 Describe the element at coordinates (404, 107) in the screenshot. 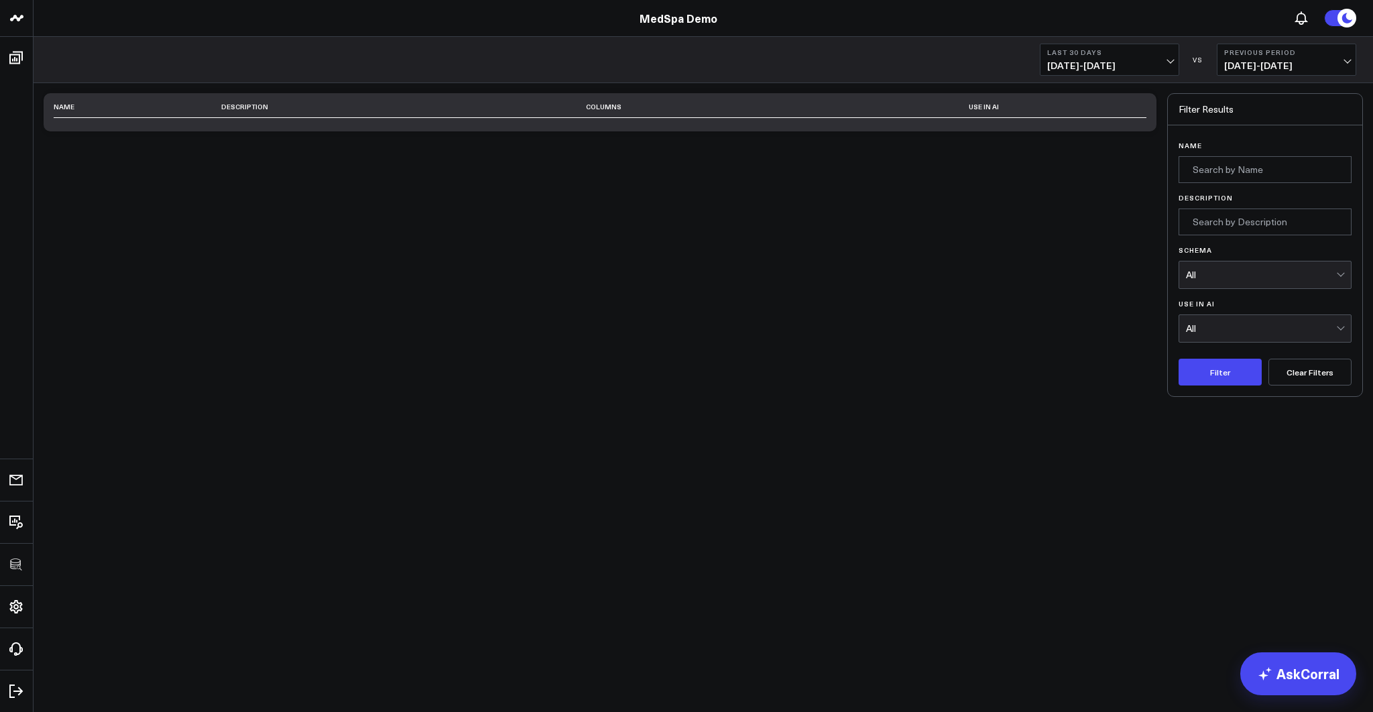

I see `th: Description` at that location.